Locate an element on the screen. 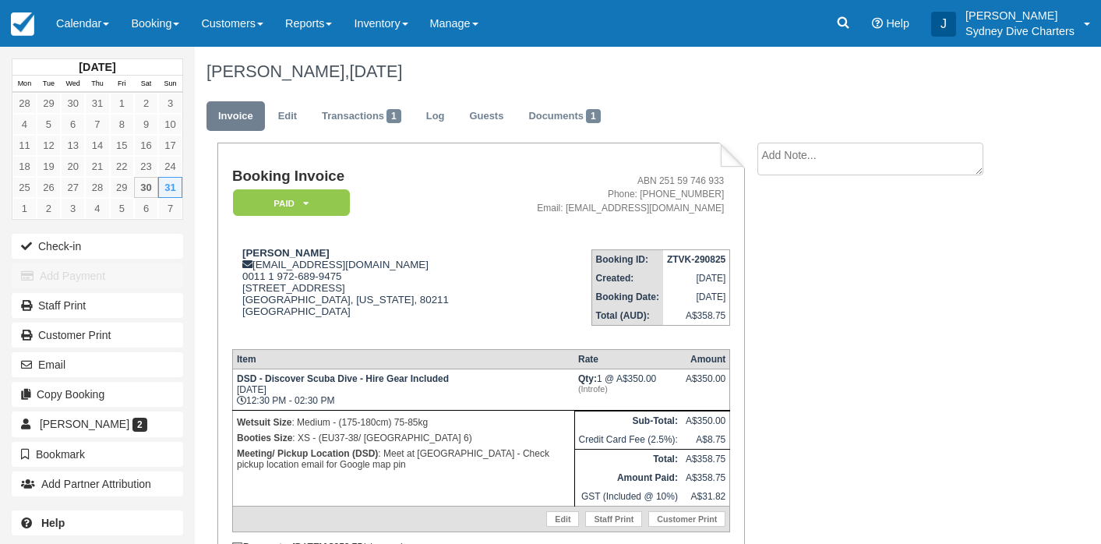 This screenshot has height=544, width=1101. td: A$31.82 is located at coordinates (706, 496).